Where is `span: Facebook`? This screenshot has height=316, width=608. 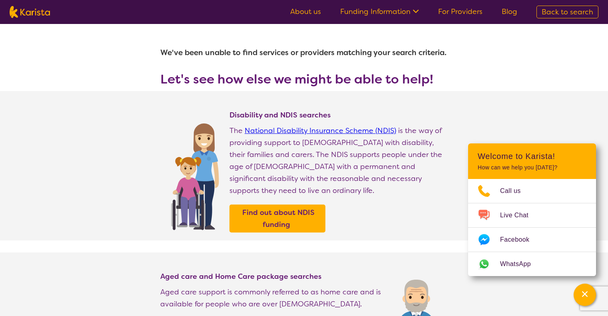 span: Facebook is located at coordinates (519, 240).